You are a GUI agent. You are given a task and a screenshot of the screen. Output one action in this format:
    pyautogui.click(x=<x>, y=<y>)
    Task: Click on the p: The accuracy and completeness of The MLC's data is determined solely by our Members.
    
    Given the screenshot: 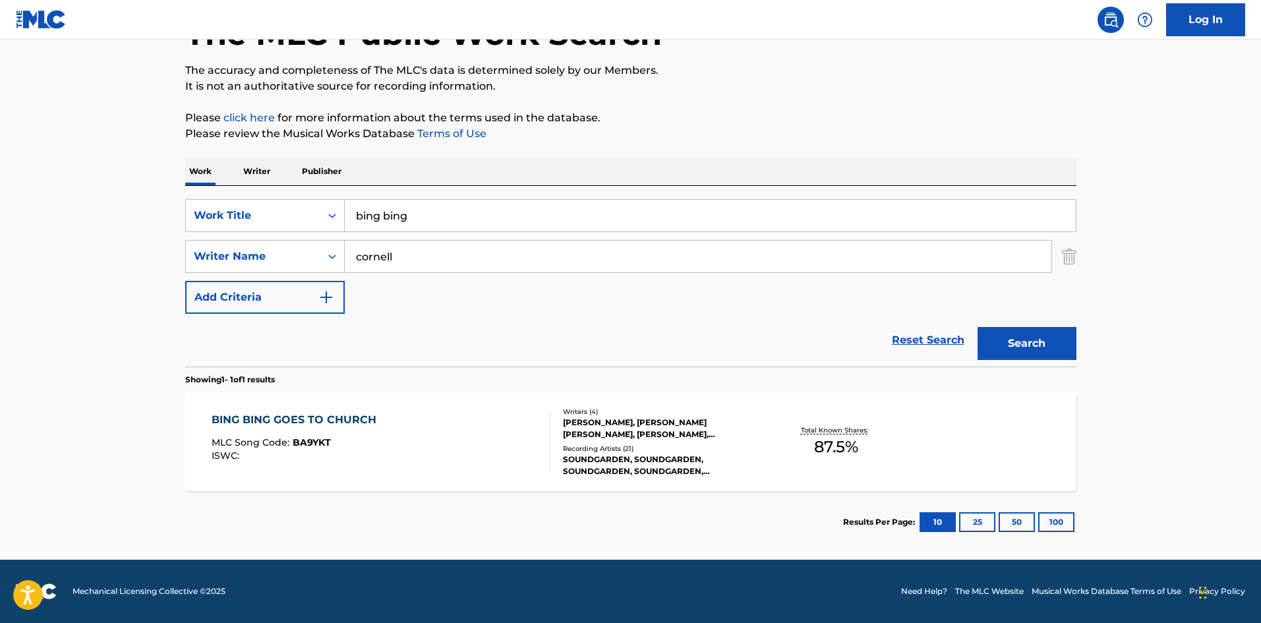 What is the action you would take?
    pyautogui.click(x=631, y=71)
    